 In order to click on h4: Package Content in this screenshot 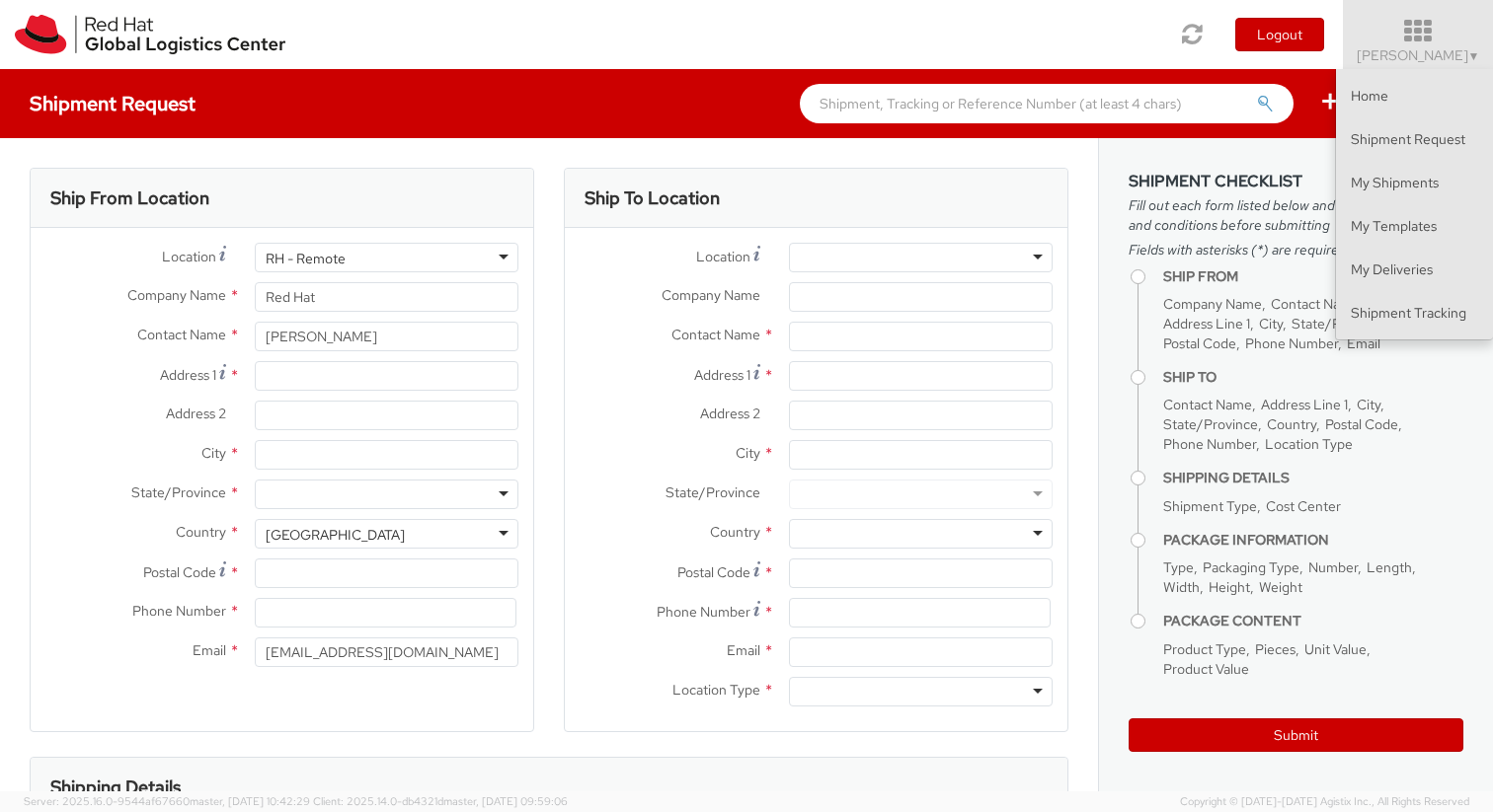, I will do `click(1313, 621)`.